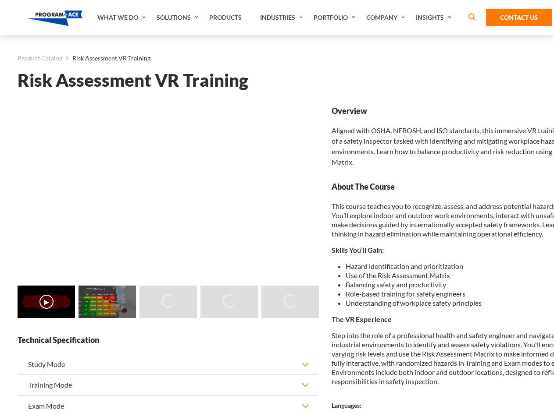  Describe the element at coordinates (519, 18) in the screenshot. I see `a: Contact Us` at that location.